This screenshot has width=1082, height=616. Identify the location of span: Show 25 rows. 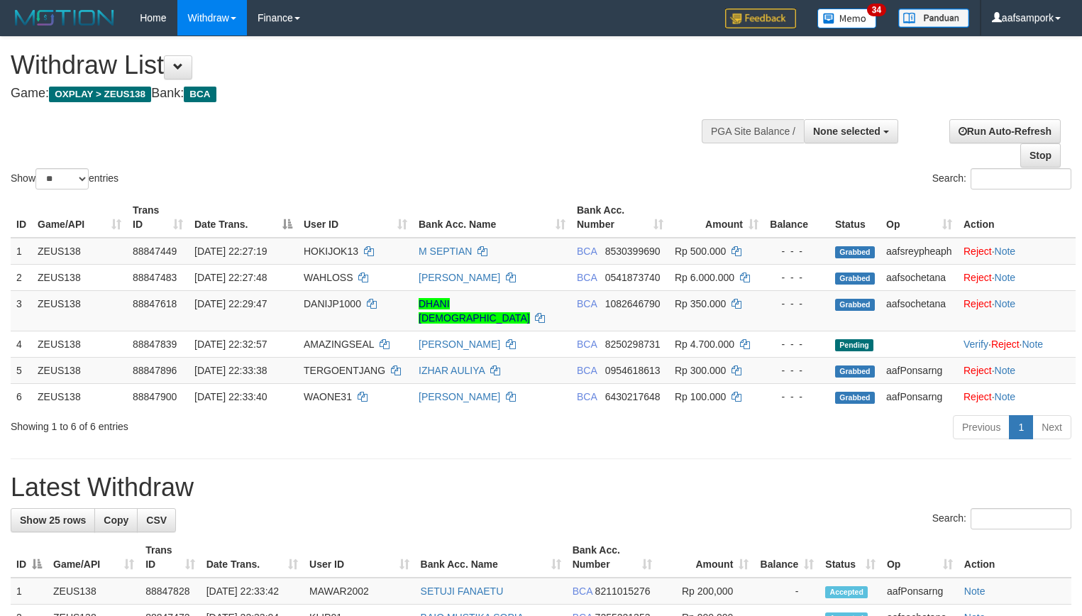
(53, 520).